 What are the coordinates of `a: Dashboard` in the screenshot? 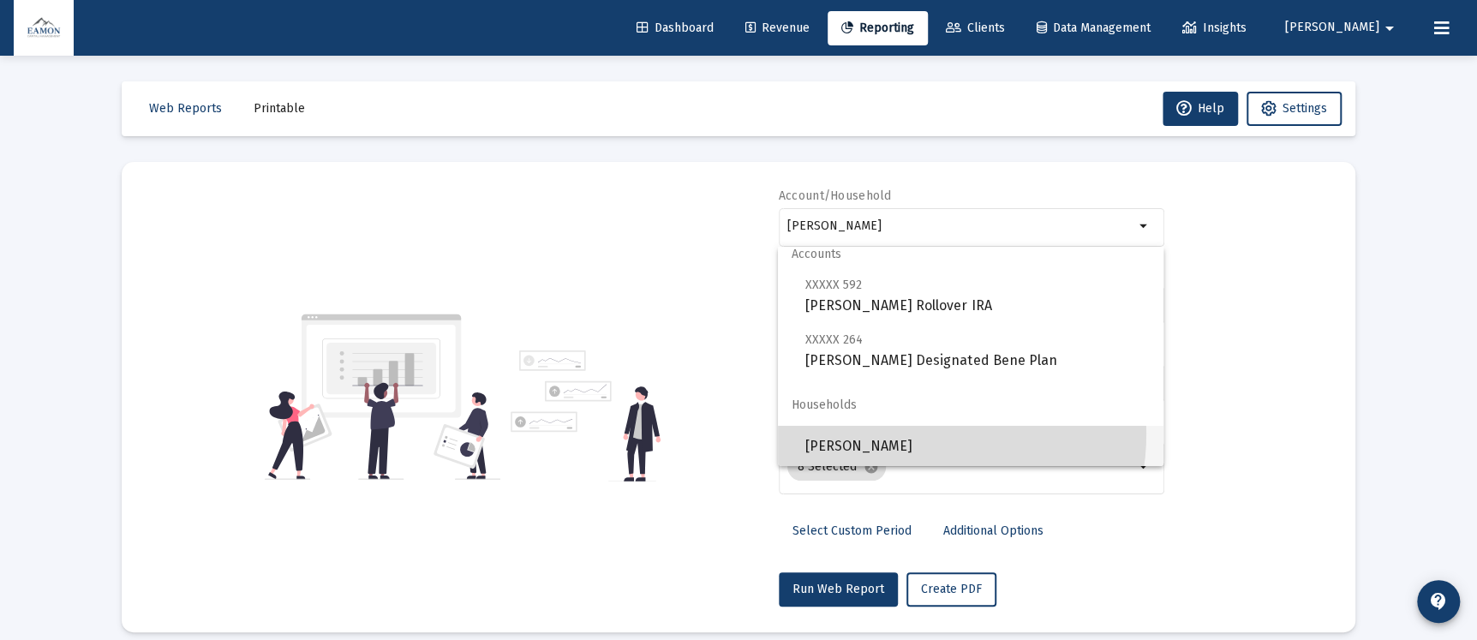 It's located at (675, 28).